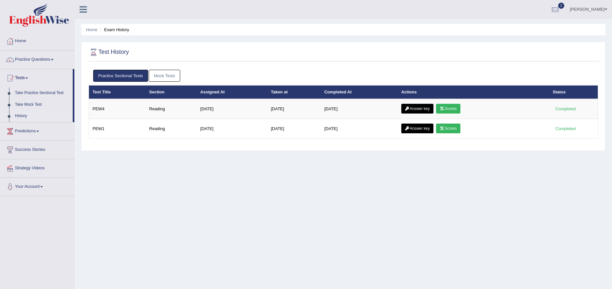 The width and height of the screenshot is (612, 289). I want to click on a: Mock Tests, so click(164, 76).